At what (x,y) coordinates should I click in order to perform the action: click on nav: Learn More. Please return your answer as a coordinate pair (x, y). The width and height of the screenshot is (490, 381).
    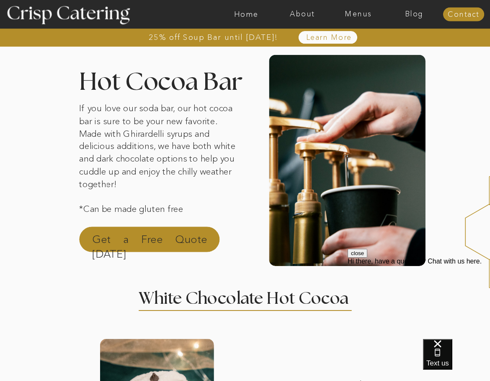
    Looking at the image, I should click on (329, 38).